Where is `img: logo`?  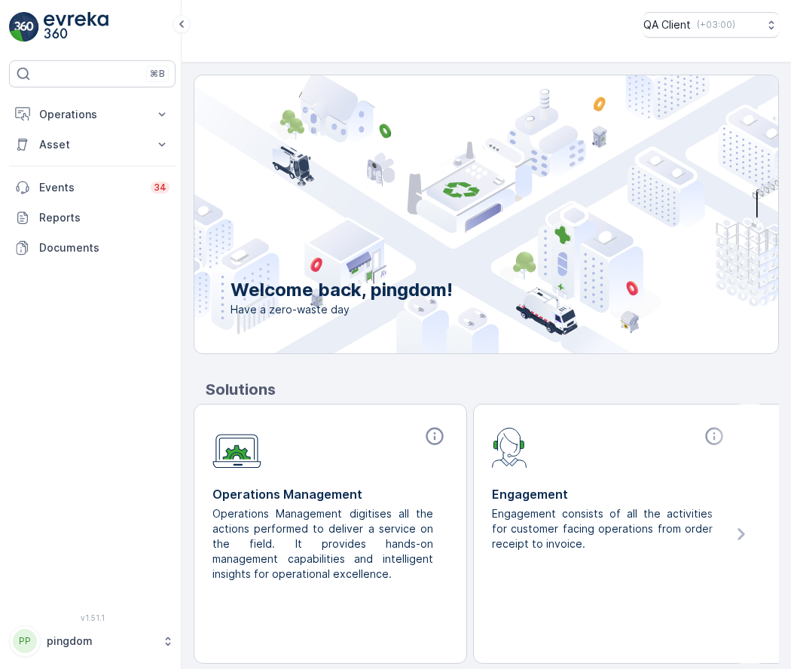
img: logo is located at coordinates (24, 27).